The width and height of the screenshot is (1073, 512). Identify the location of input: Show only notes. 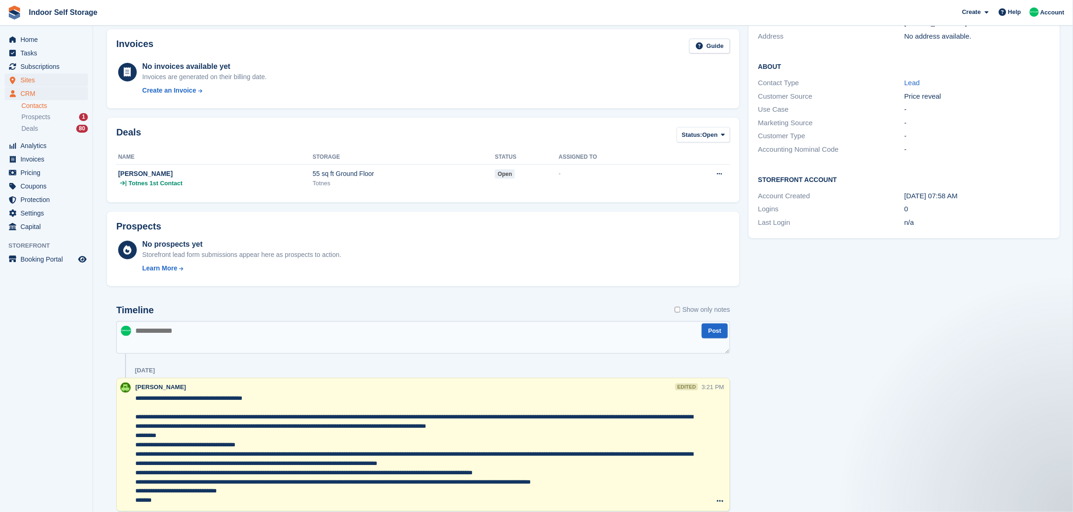
(678, 309).